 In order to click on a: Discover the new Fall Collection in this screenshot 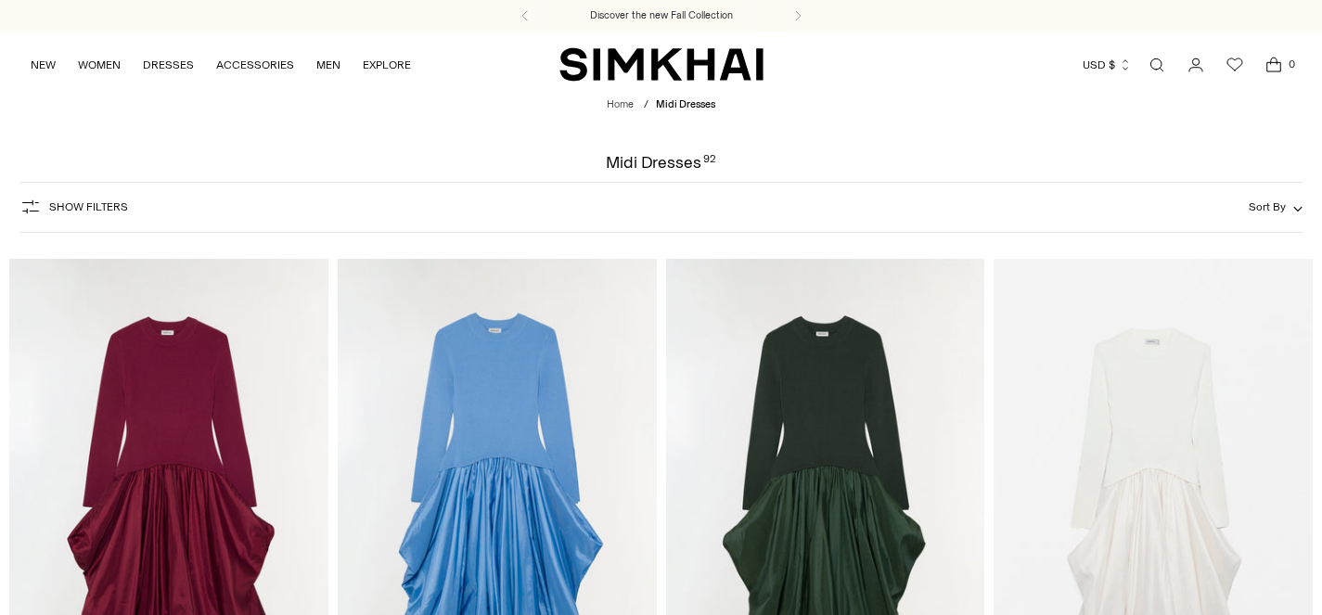, I will do `click(661, 16)`.